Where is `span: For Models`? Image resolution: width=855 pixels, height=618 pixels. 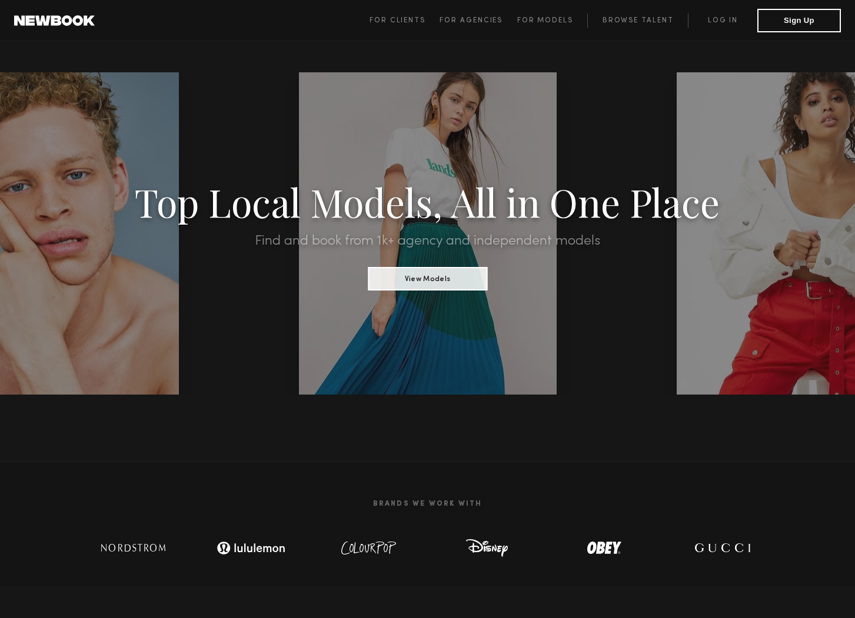 span: For Models is located at coordinates (545, 21).